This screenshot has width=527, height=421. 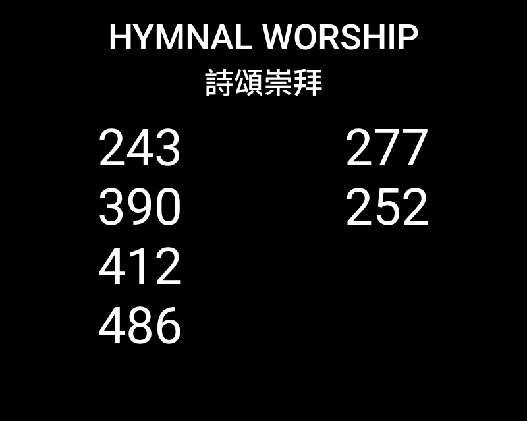 What do you see at coordinates (140, 148) in the screenshot?
I see `li: 243` at bounding box center [140, 148].